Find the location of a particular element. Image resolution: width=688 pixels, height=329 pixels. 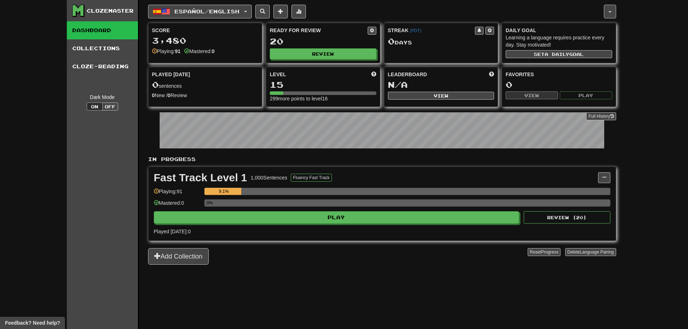

button: Seta dailygoal is located at coordinates (558, 54).